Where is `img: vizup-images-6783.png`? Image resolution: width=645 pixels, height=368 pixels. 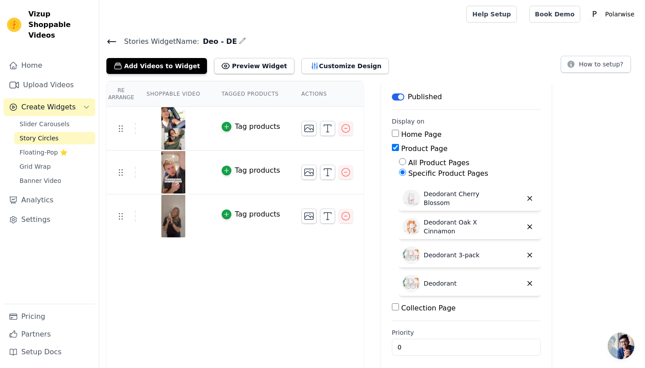
img: vizup-images-6783.png is located at coordinates (173, 172).